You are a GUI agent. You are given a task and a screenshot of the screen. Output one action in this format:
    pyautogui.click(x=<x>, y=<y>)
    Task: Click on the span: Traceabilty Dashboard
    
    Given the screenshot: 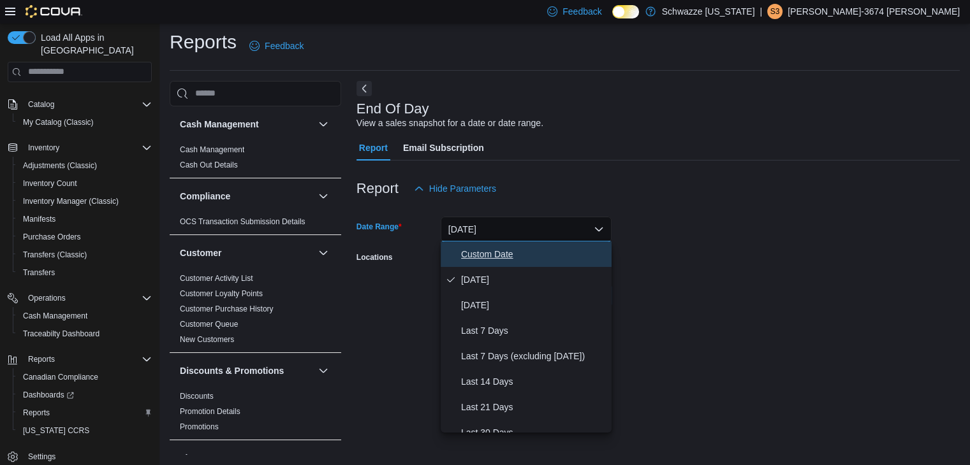 What is the action you would take?
    pyautogui.click(x=61, y=334)
    